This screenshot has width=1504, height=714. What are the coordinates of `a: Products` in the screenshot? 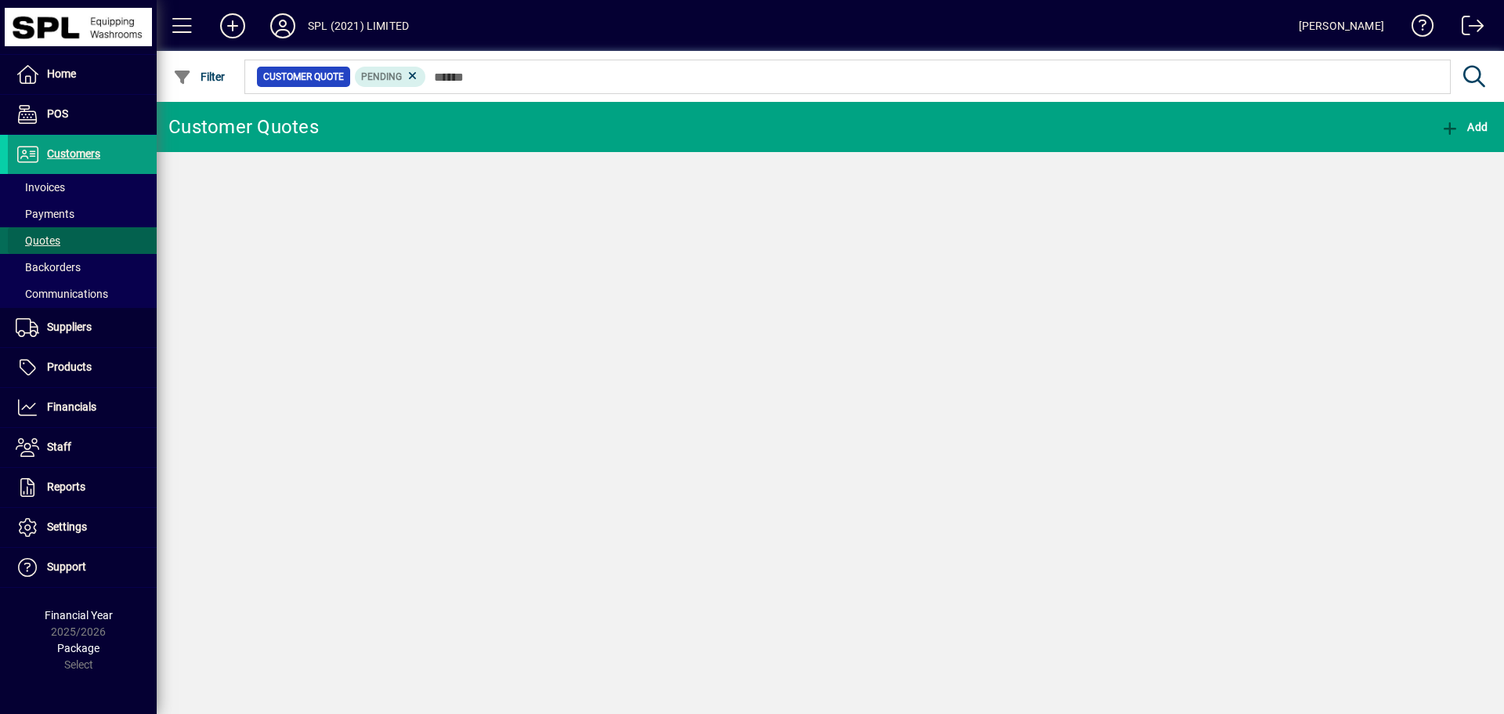 It's located at (82, 367).